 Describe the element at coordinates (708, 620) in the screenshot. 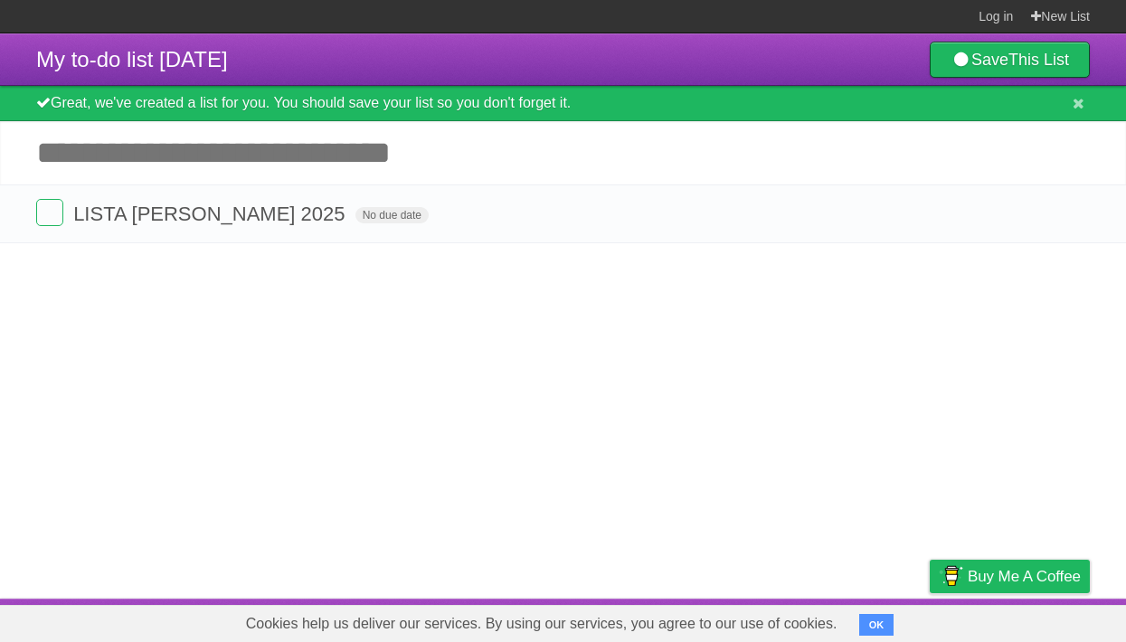

I see `a: About` at that location.